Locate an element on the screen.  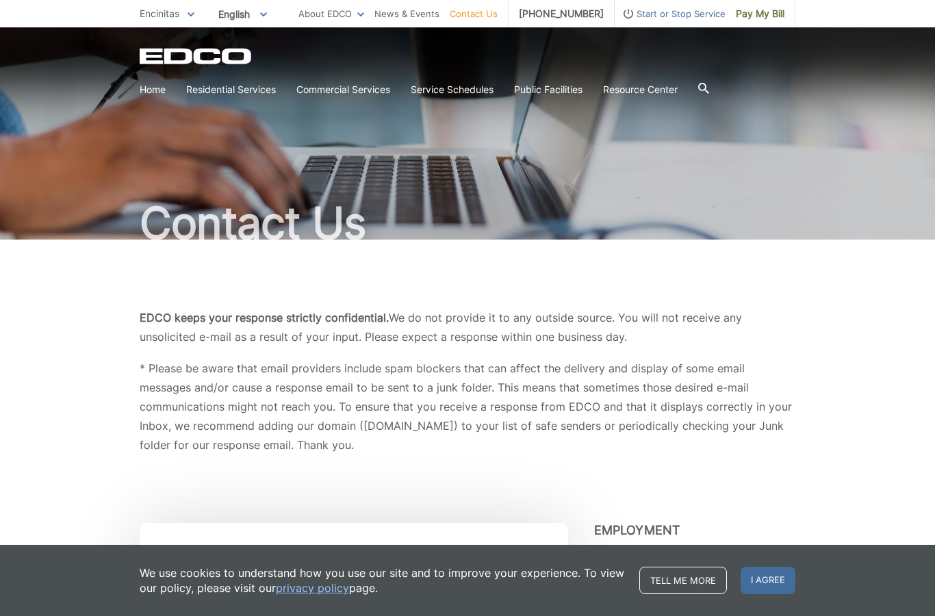
h1: Contact Us is located at coordinates (468, 223).